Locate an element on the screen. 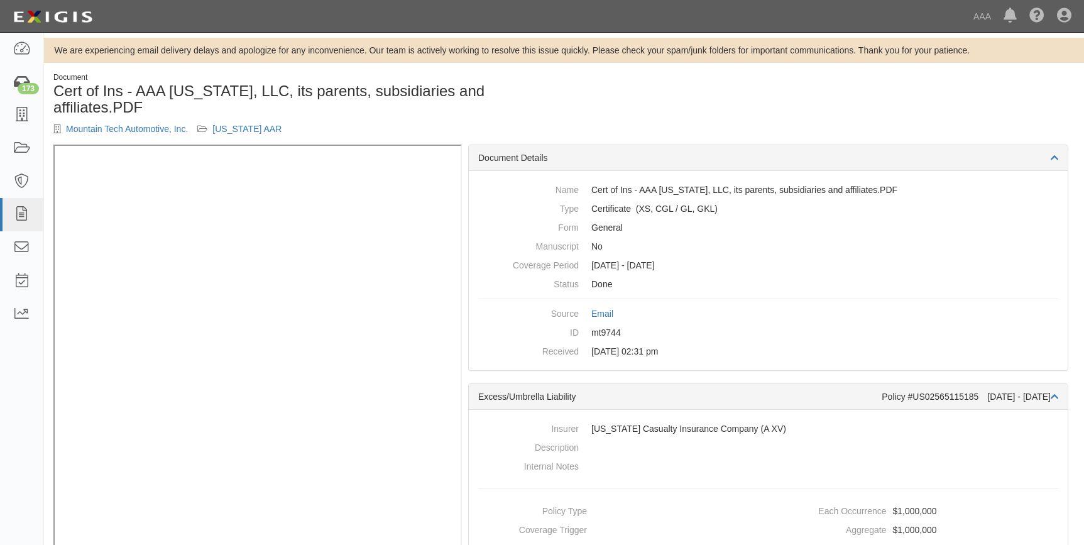  dt: Manuscript is located at coordinates (529, 244).